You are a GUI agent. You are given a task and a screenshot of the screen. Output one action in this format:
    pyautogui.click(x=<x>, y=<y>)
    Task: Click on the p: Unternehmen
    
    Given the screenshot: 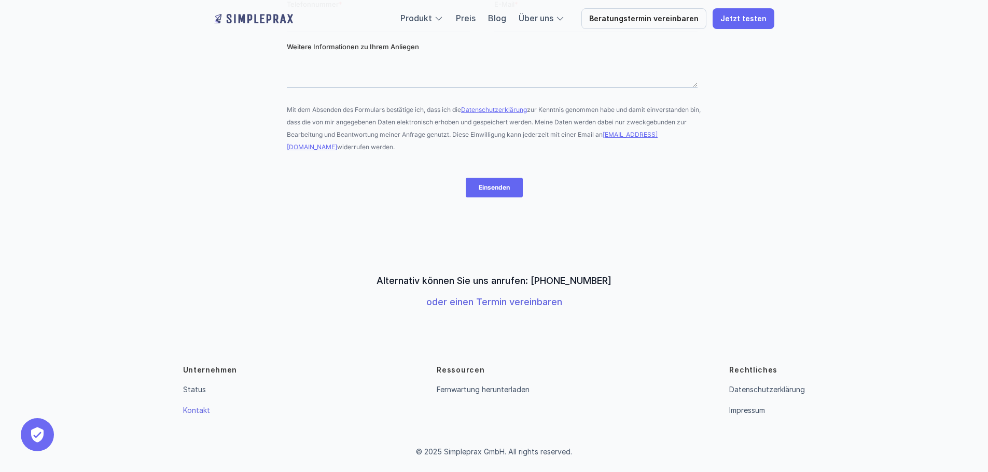 What is the action you would take?
    pyautogui.click(x=210, y=370)
    